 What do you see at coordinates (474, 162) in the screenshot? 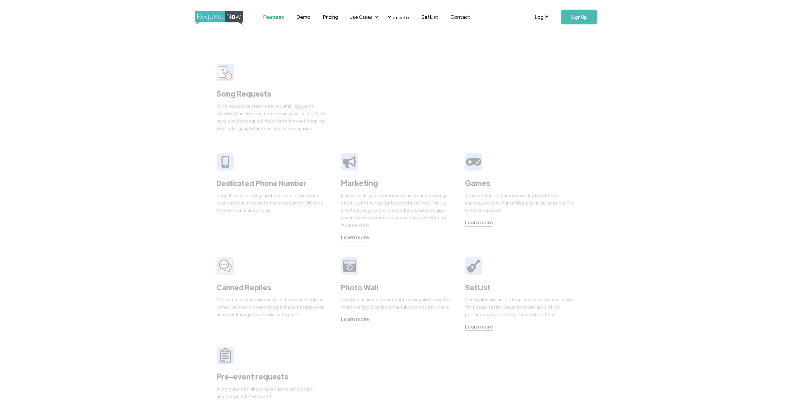
I see `img: video game` at bounding box center [474, 162].